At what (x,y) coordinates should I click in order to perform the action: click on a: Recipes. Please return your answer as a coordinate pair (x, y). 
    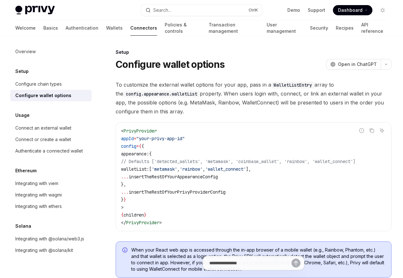
    Looking at the image, I should click on (345, 28).